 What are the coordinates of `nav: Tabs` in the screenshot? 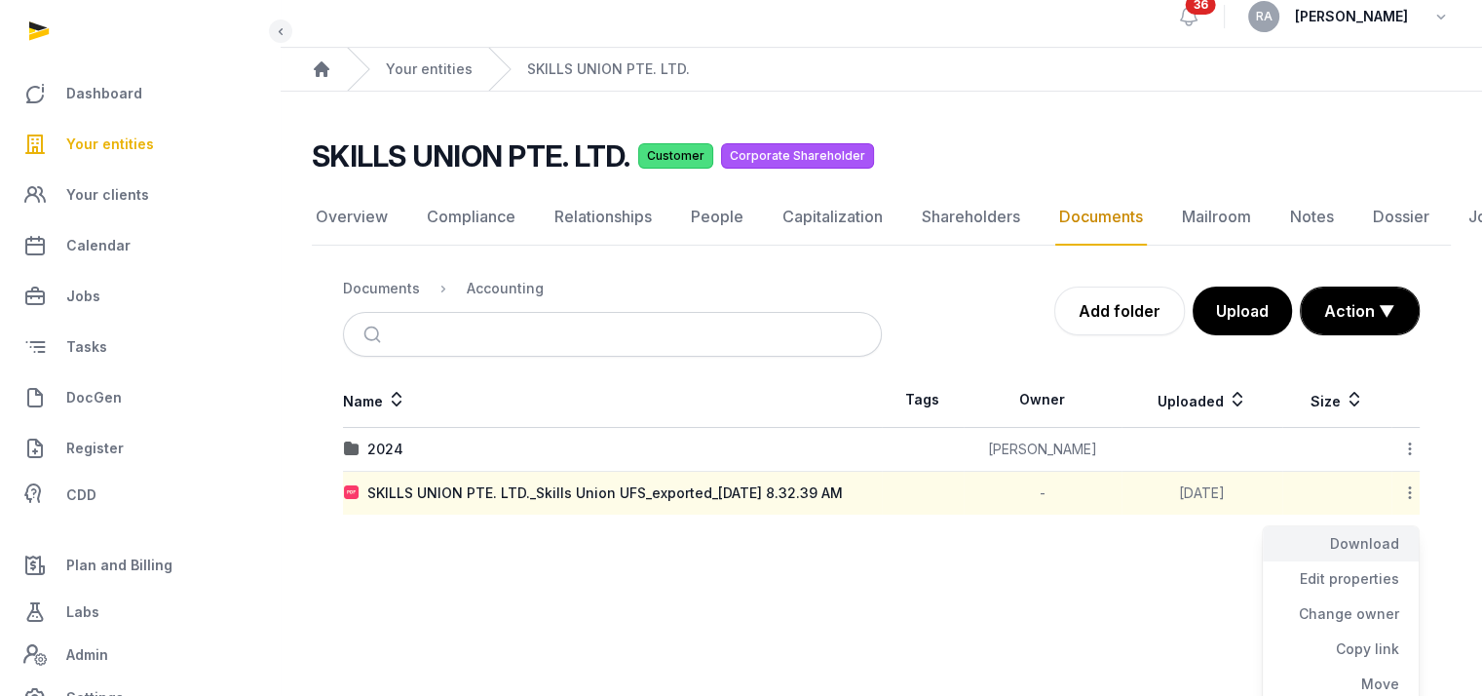 It's located at (881, 217).